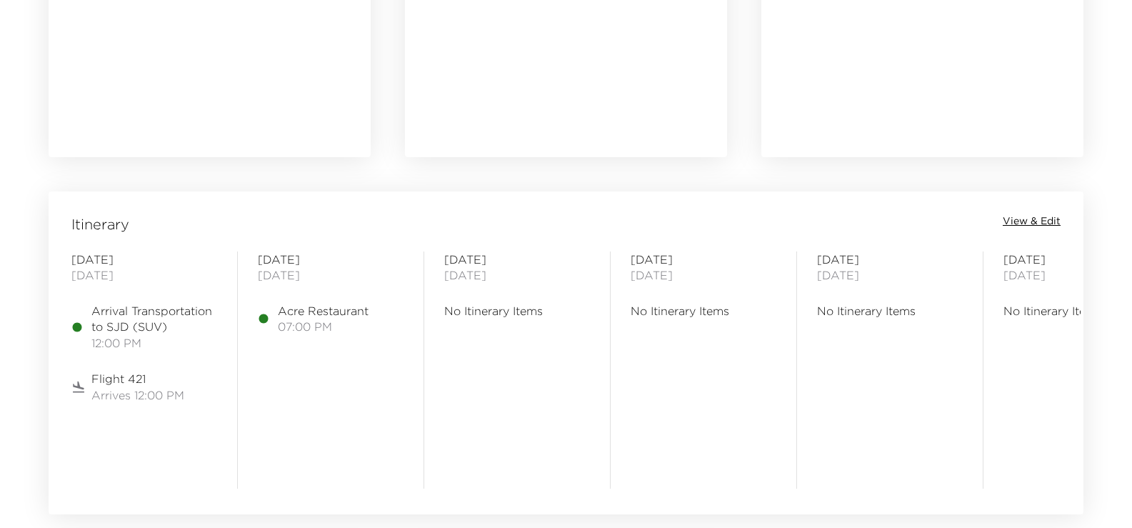 This screenshot has height=528, width=1132. What do you see at coordinates (138, 395) in the screenshot?
I see `span: Arrives 12:00 PM` at bounding box center [138, 395].